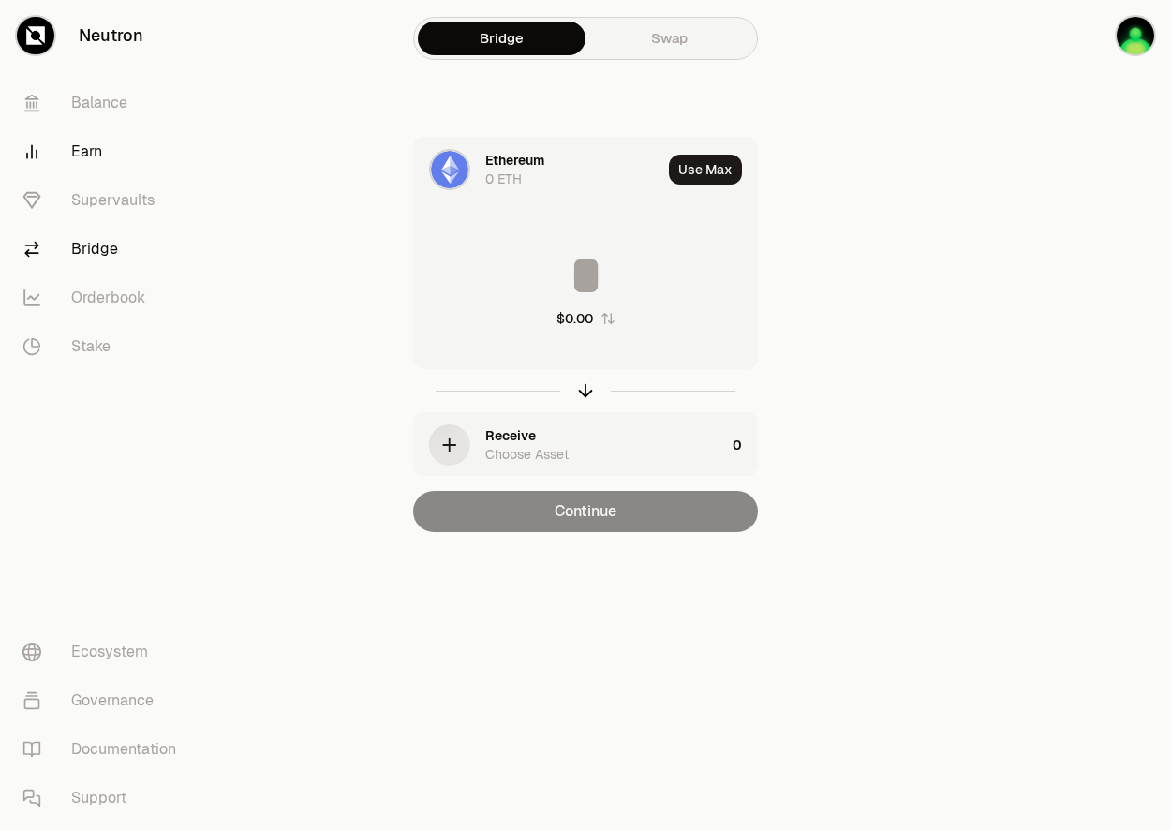 Image resolution: width=1171 pixels, height=830 pixels. What do you see at coordinates (745, 445) in the screenshot?
I see `div: 0` at bounding box center [745, 445].